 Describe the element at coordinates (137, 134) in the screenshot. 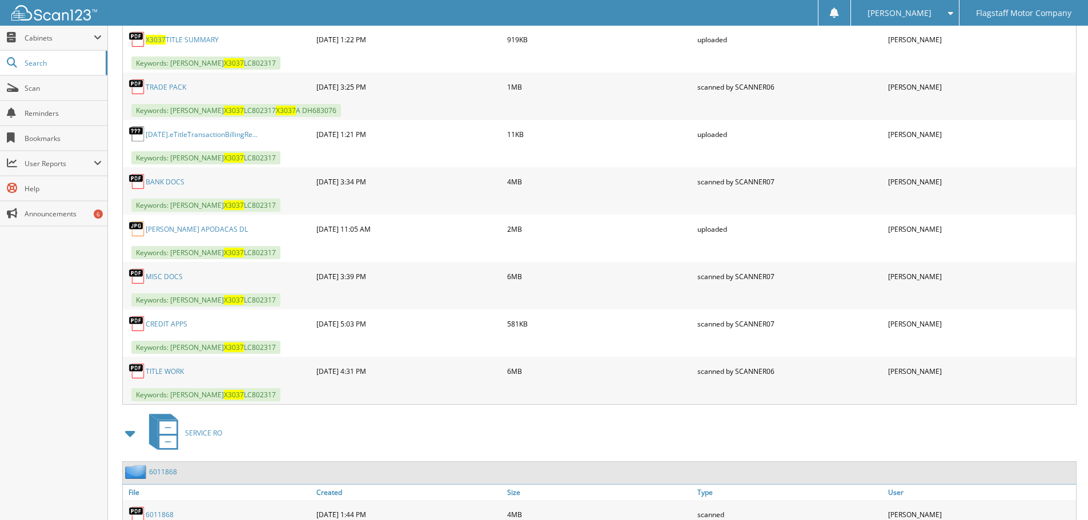

I see `img: generic.png` at that location.